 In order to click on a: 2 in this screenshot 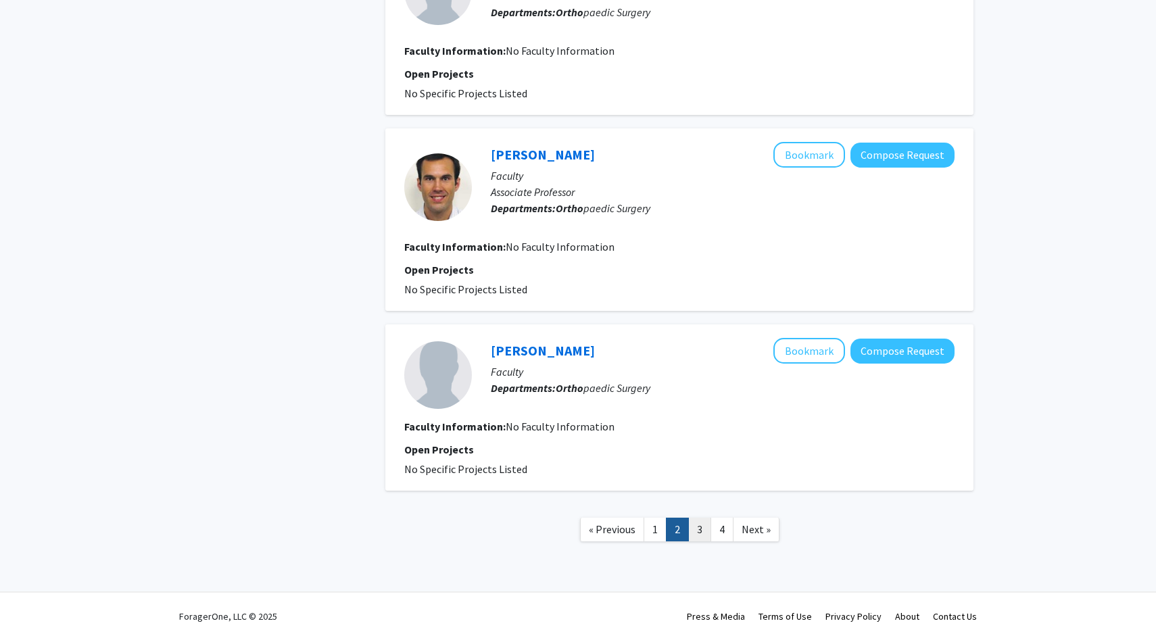, I will do `click(677, 529)`.